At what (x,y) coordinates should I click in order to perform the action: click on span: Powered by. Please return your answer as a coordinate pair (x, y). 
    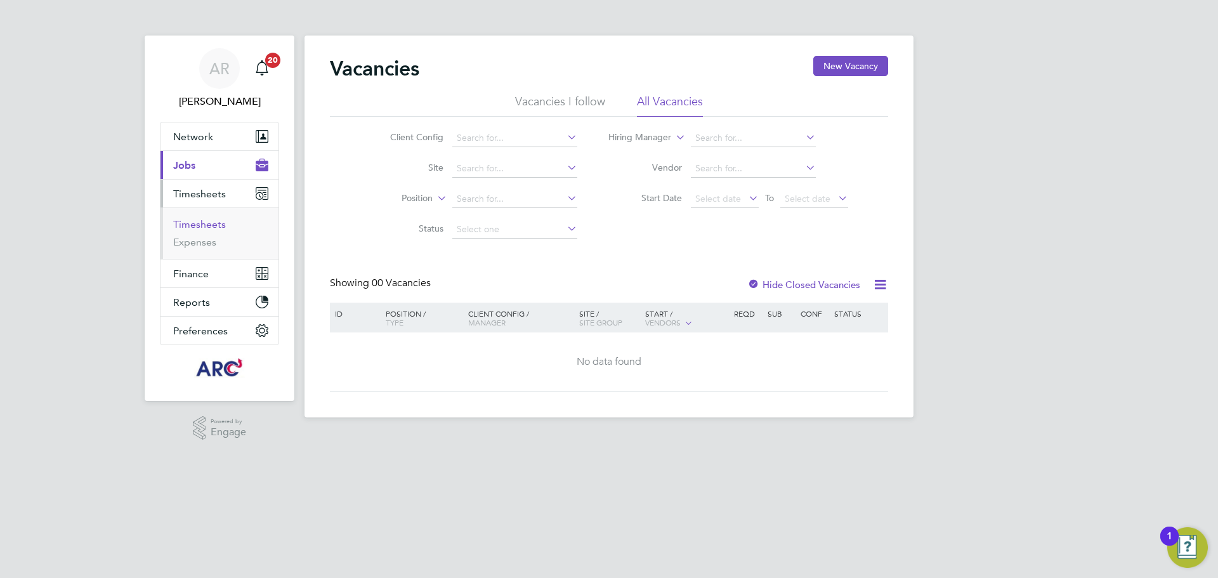
    Looking at the image, I should click on (228, 421).